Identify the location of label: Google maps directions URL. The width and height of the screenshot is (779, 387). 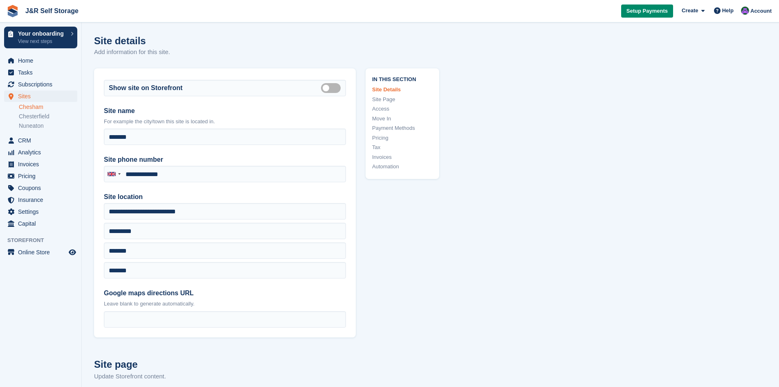
(225, 293).